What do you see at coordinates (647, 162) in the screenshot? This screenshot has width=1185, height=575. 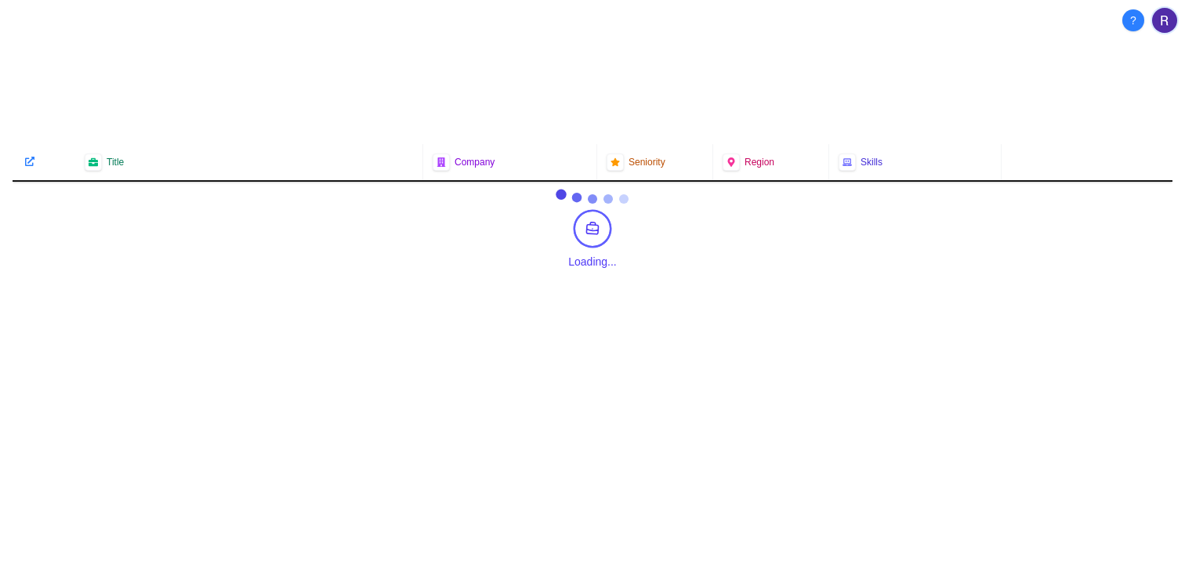 I see `span: Seniority` at bounding box center [647, 162].